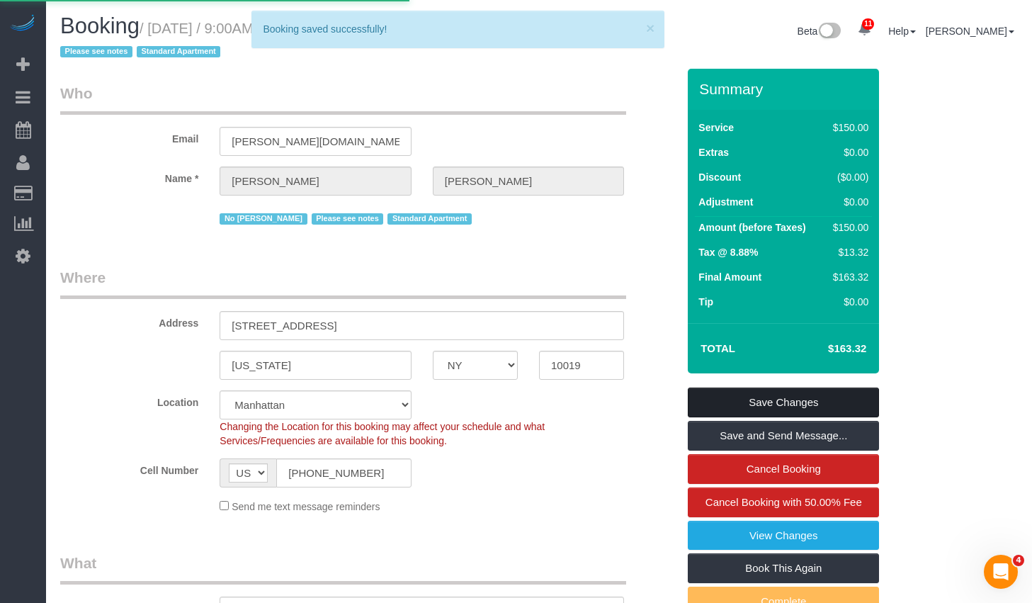  I want to click on input: Cell Number, so click(343, 472).